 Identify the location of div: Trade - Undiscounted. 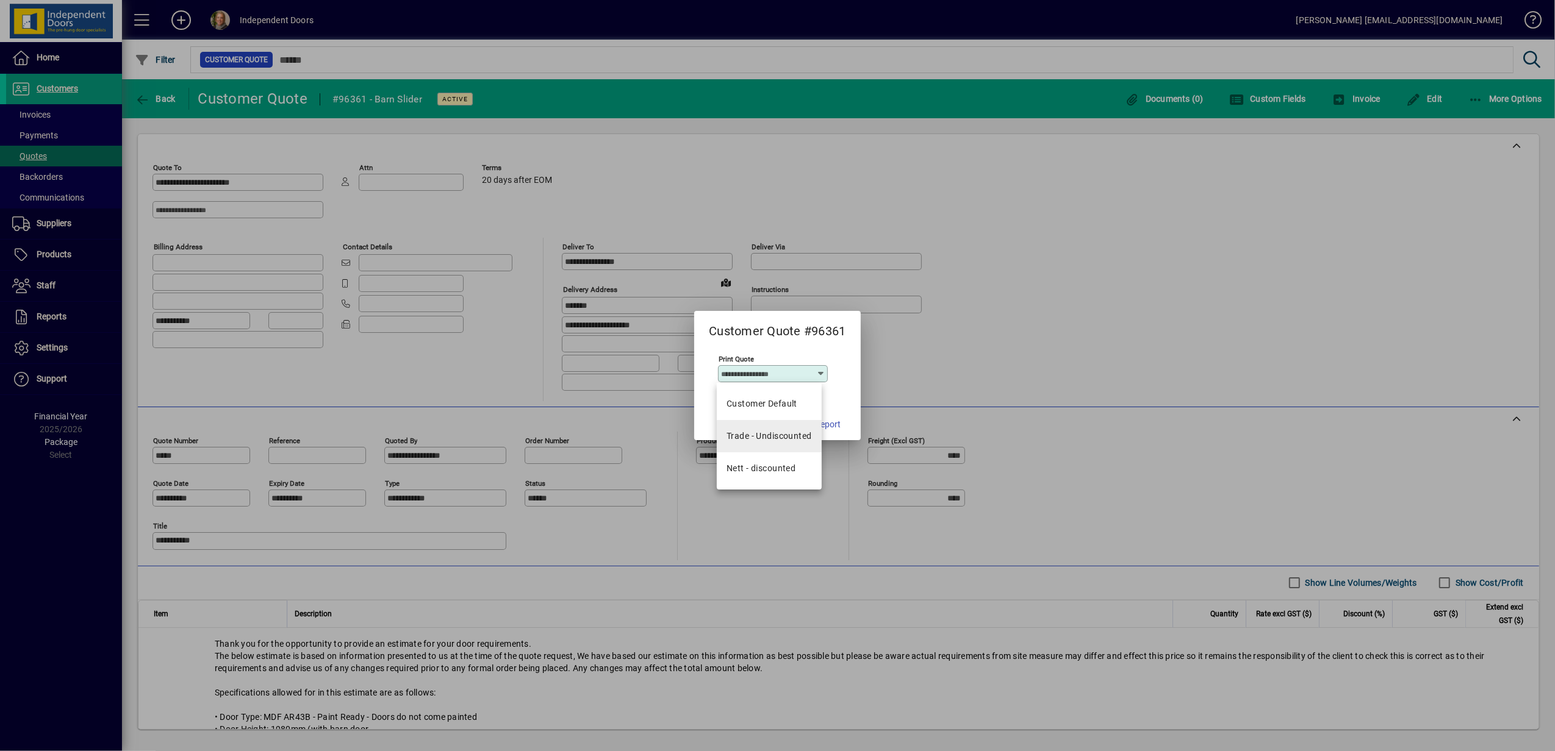
(769, 436).